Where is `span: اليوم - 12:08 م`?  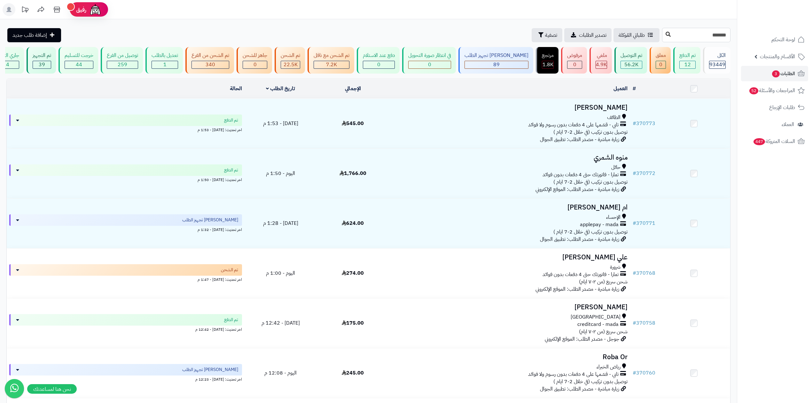
span: اليوم - 12:08 م is located at coordinates (280, 373).